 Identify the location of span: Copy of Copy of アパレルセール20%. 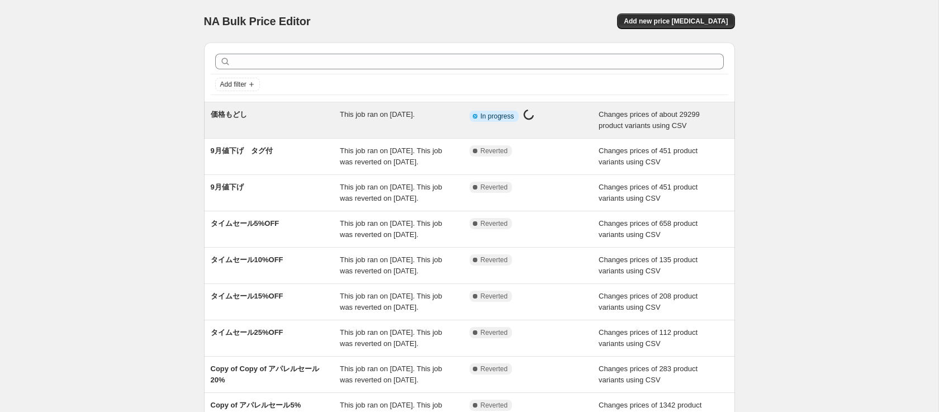
(265, 374).